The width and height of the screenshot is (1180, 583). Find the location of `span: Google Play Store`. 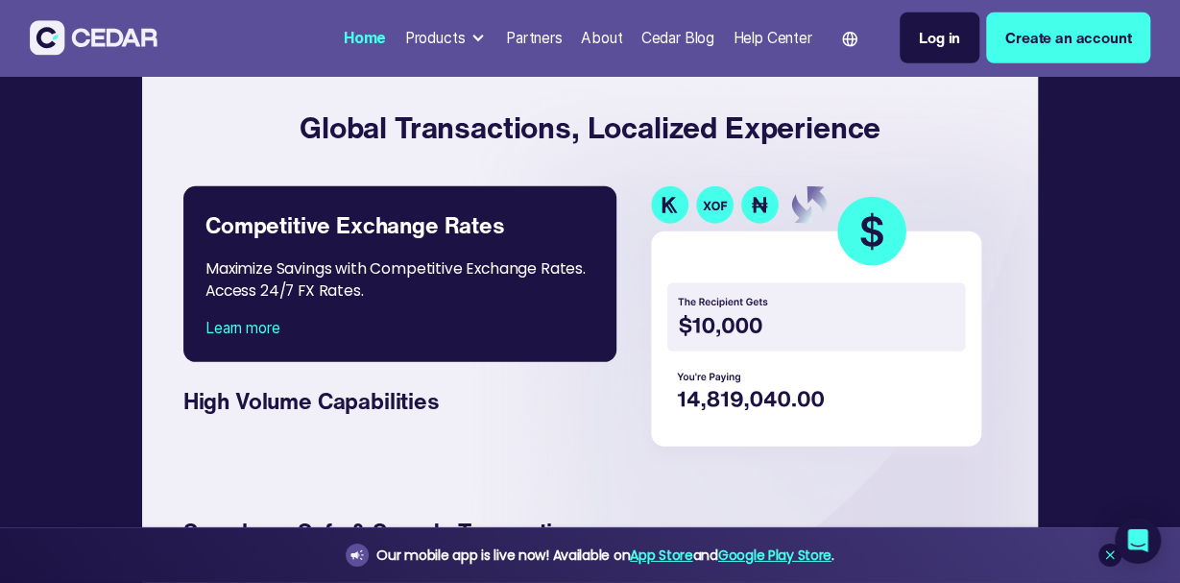

span: Google Play Store is located at coordinates (775, 555).